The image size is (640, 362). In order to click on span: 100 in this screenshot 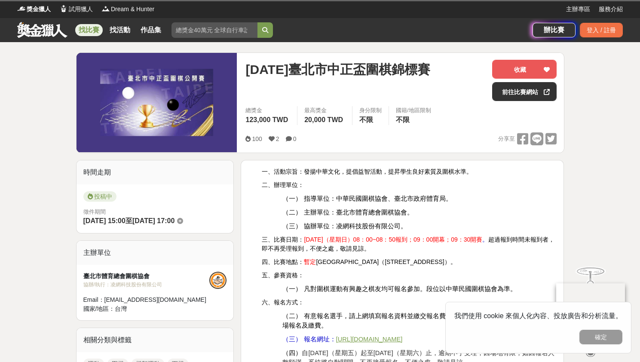, I will do `click(257, 139)`.